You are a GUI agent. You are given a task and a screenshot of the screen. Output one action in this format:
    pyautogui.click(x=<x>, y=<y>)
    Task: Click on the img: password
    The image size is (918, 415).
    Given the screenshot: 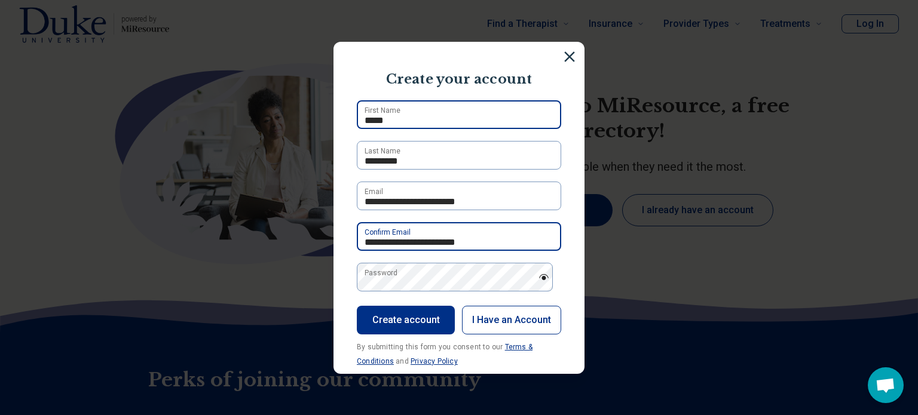 What is the action you would take?
    pyautogui.click(x=544, y=277)
    